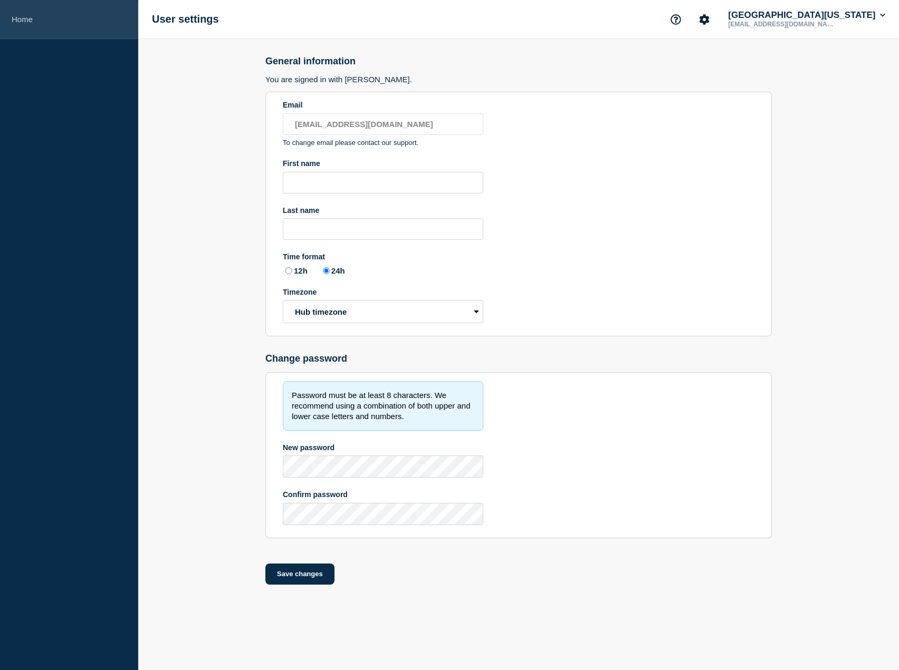 The image size is (899, 670). I want to click on button: Save changes, so click(300, 574).